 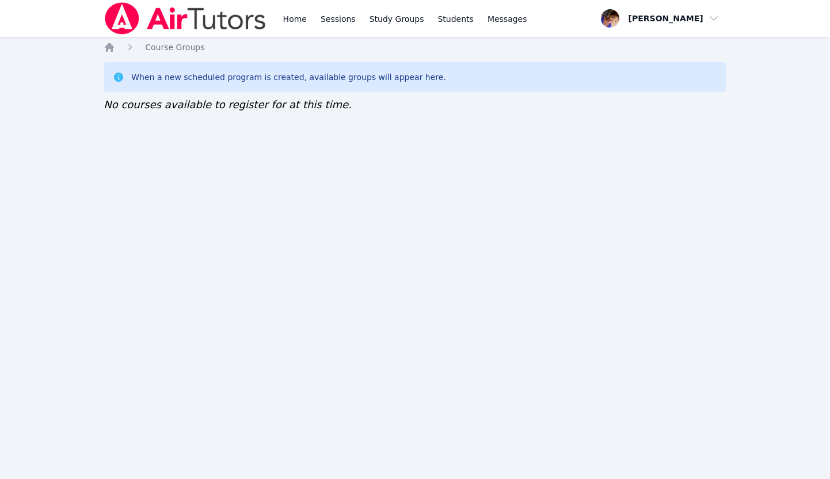 What do you see at coordinates (174, 47) in the screenshot?
I see `span: Course Groups` at bounding box center [174, 47].